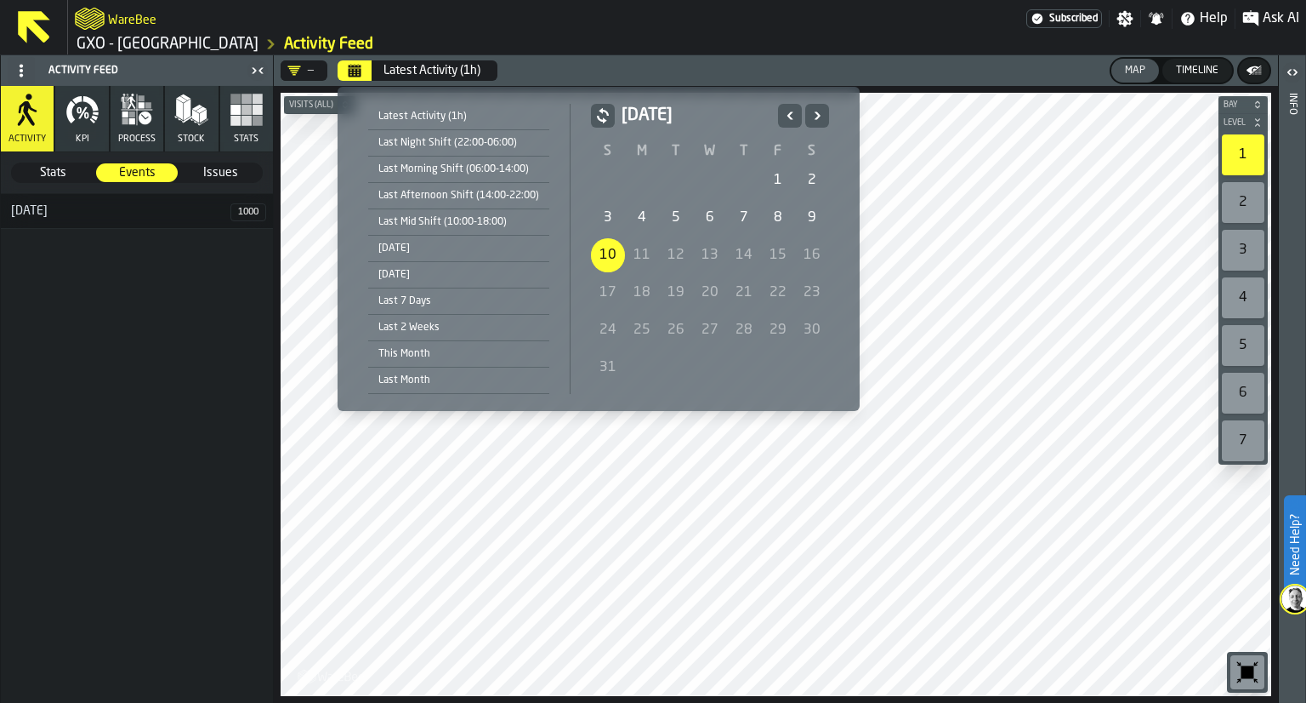 The height and width of the screenshot is (703, 1306). Describe the element at coordinates (778, 255) in the screenshot. I see `div: 15` at that location.